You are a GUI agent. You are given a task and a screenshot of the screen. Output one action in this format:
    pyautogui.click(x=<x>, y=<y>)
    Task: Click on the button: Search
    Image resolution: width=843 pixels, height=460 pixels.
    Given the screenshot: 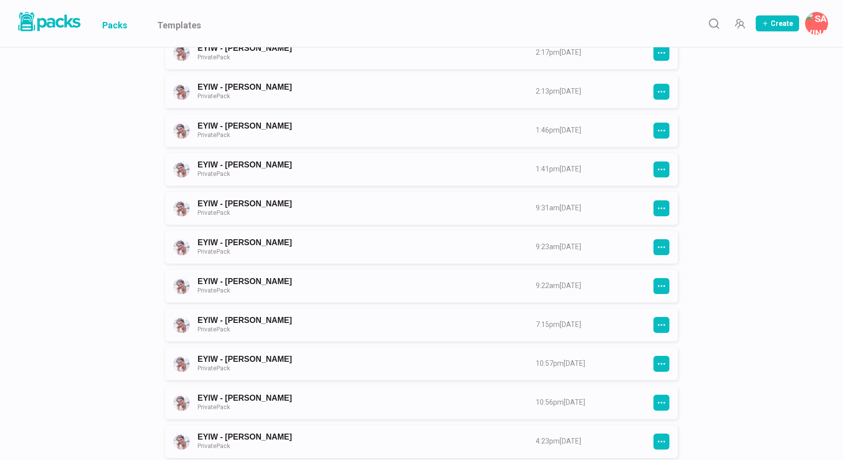 What is the action you would take?
    pyautogui.click(x=714, y=23)
    